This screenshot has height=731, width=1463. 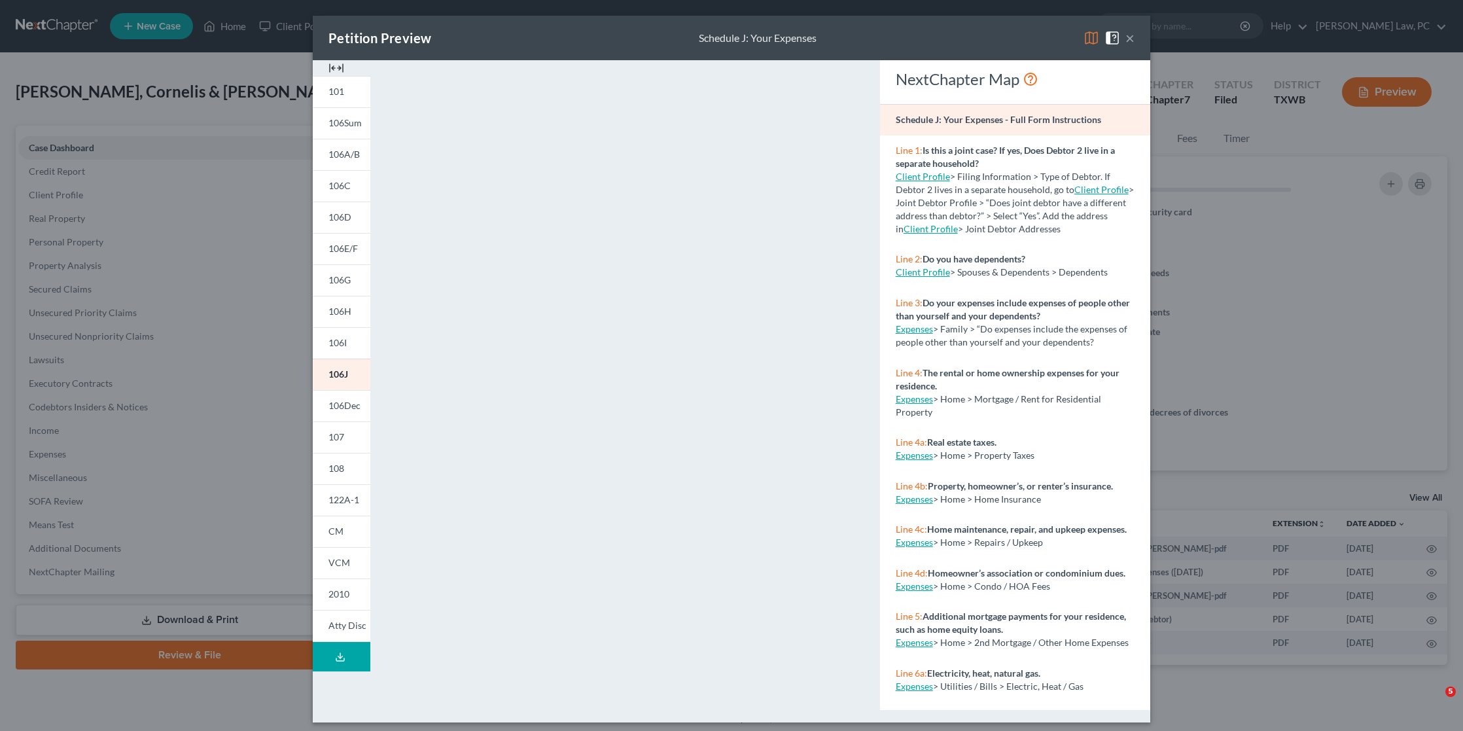 I want to click on strong: Homeowner’s association or condominium dues., so click(x=1026, y=572).